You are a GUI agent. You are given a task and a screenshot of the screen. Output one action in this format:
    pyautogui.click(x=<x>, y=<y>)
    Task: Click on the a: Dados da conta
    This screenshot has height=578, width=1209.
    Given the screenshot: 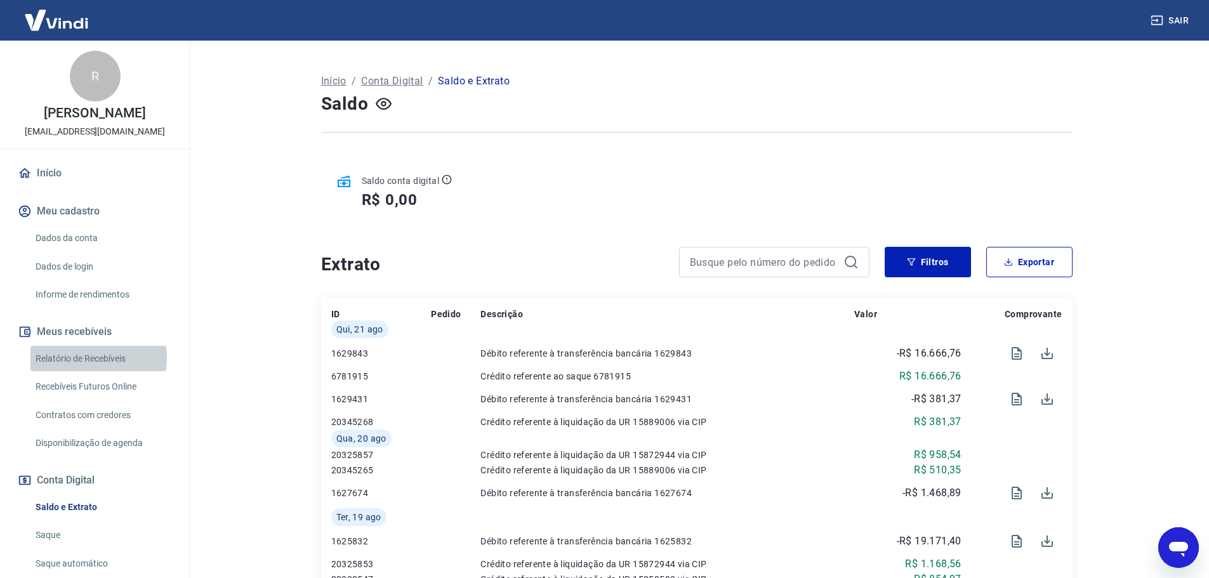 What is the action you would take?
    pyautogui.click(x=102, y=238)
    